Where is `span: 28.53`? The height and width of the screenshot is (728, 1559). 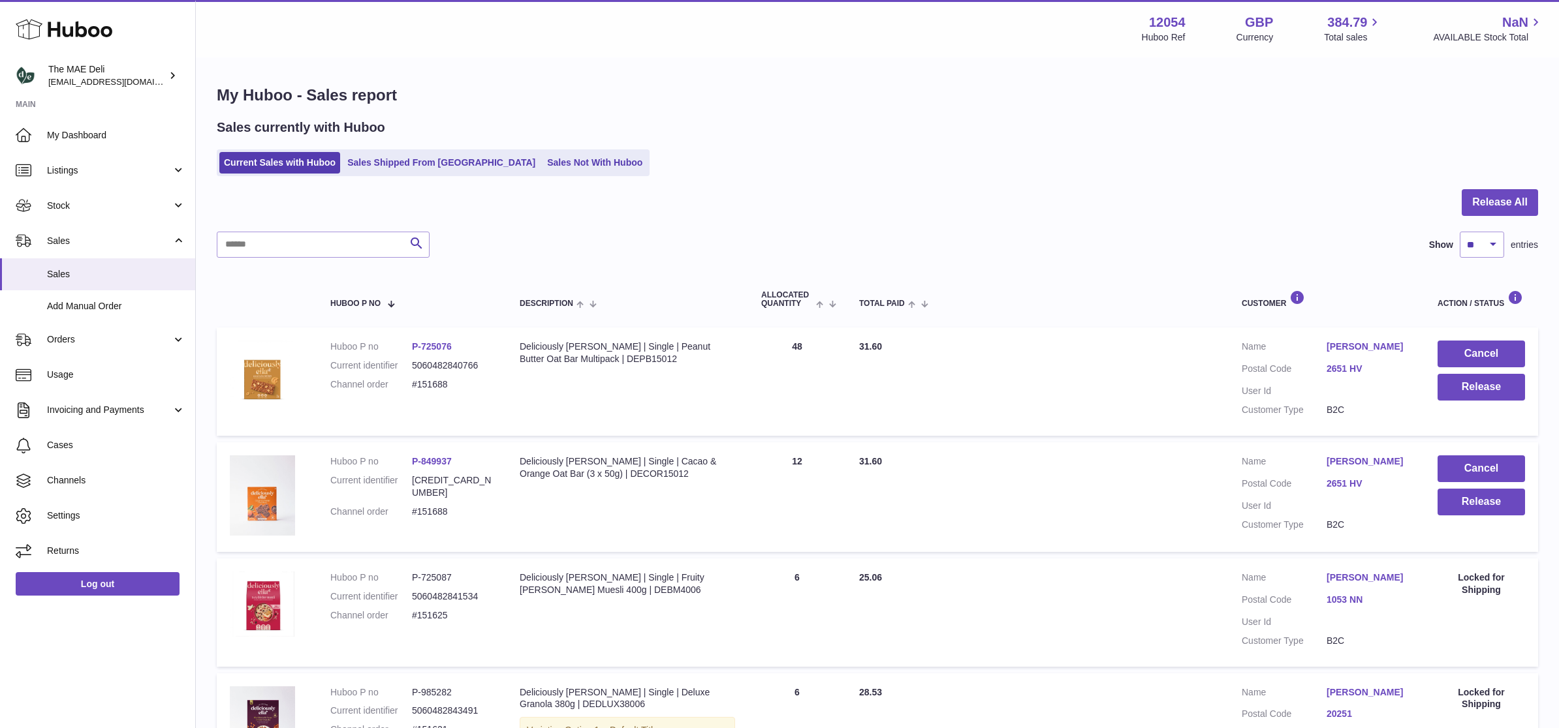
span: 28.53 is located at coordinates (870, 693).